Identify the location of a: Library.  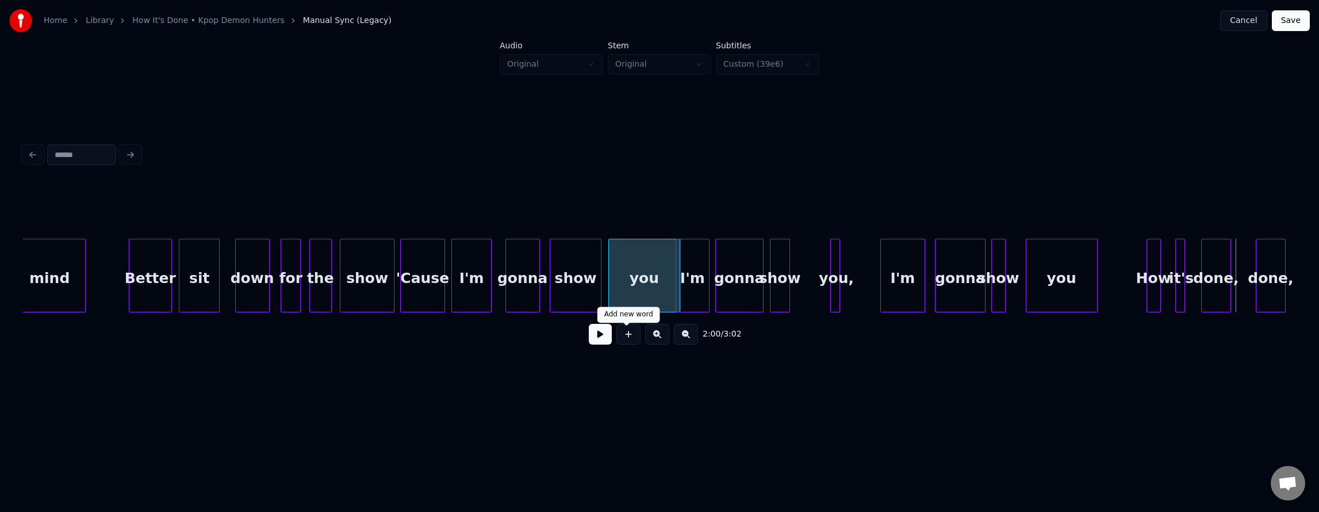
(99, 21).